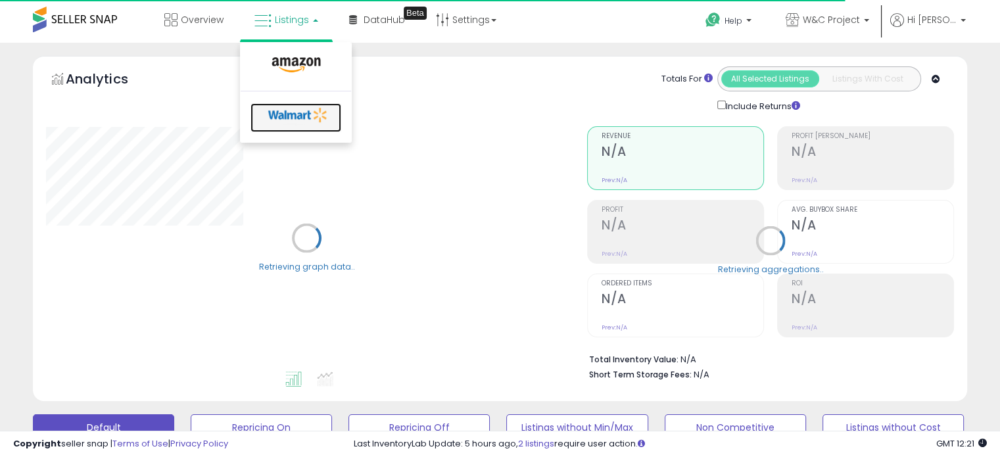 This screenshot has height=457, width=1000. I want to click on a: Privacy Policy, so click(199, 443).